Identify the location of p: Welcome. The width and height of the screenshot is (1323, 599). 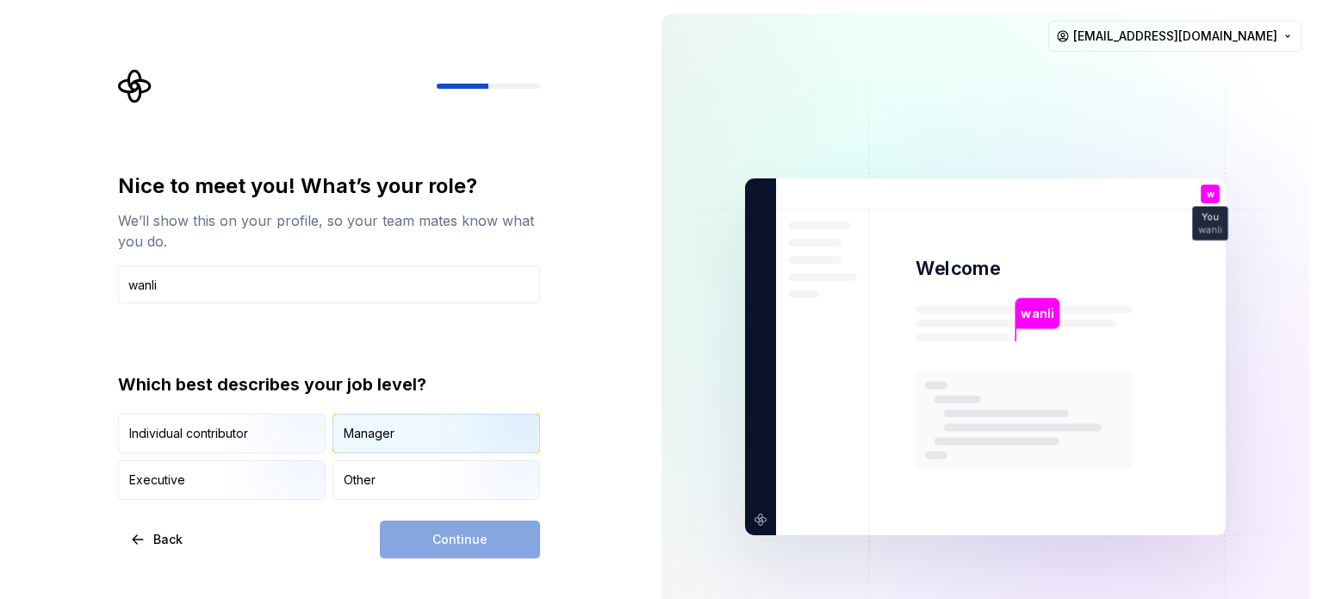
(958, 268).